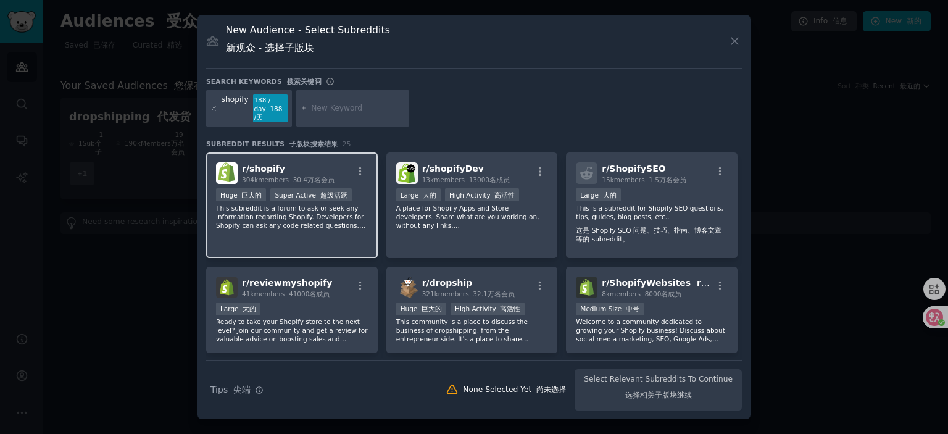  Describe the element at coordinates (652, 226) in the screenshot. I see `p: This is a subreddit for Shopify SEO questions, tips, guides, blog posts, etc..` at that location.